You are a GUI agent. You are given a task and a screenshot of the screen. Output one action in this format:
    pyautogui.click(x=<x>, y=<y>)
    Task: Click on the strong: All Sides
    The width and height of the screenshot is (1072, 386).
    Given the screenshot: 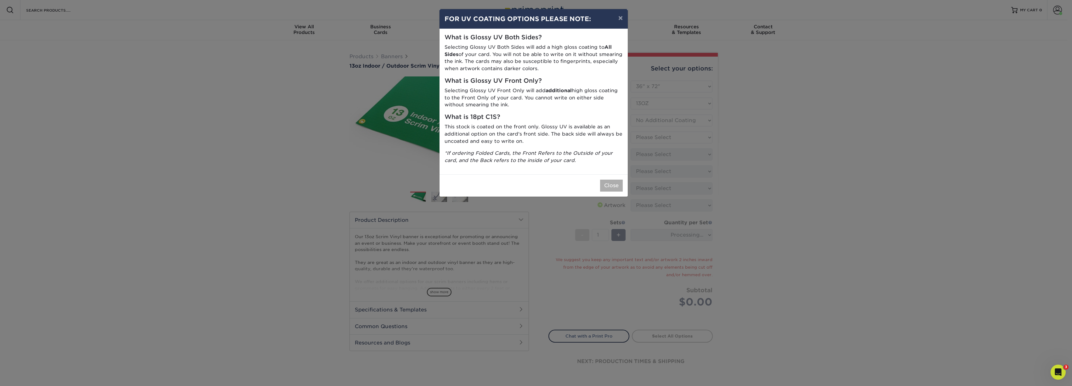 What is the action you would take?
    pyautogui.click(x=528, y=51)
    